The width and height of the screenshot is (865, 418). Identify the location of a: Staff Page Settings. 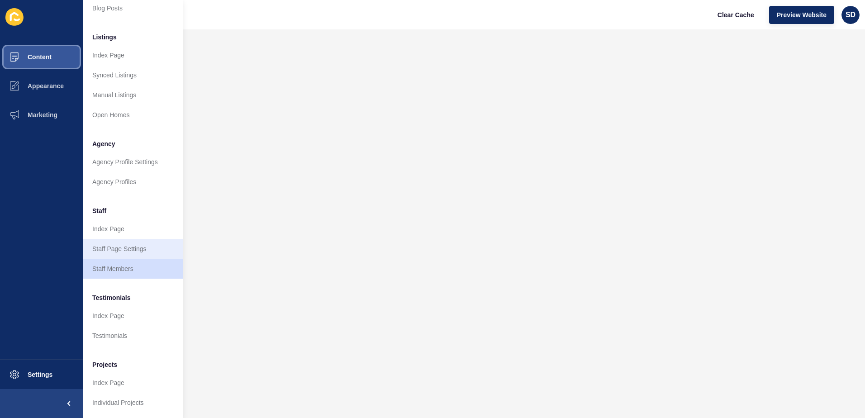
(133, 249).